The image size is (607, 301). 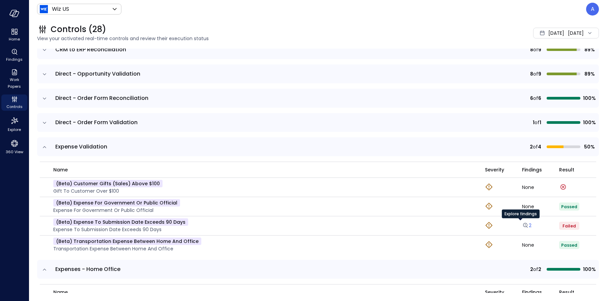 I want to click on p: (beta) Transportation Expense Between Home and Office, so click(x=127, y=241).